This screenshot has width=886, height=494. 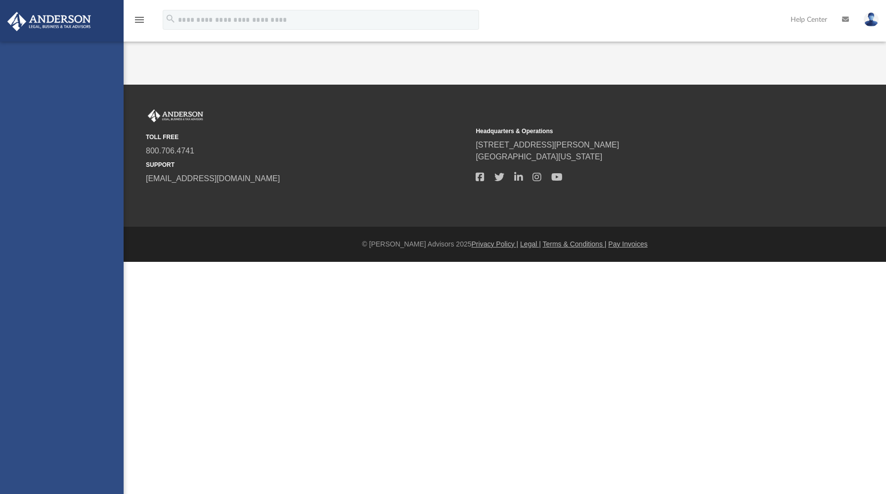 I want to click on i: menu, so click(x=139, y=20).